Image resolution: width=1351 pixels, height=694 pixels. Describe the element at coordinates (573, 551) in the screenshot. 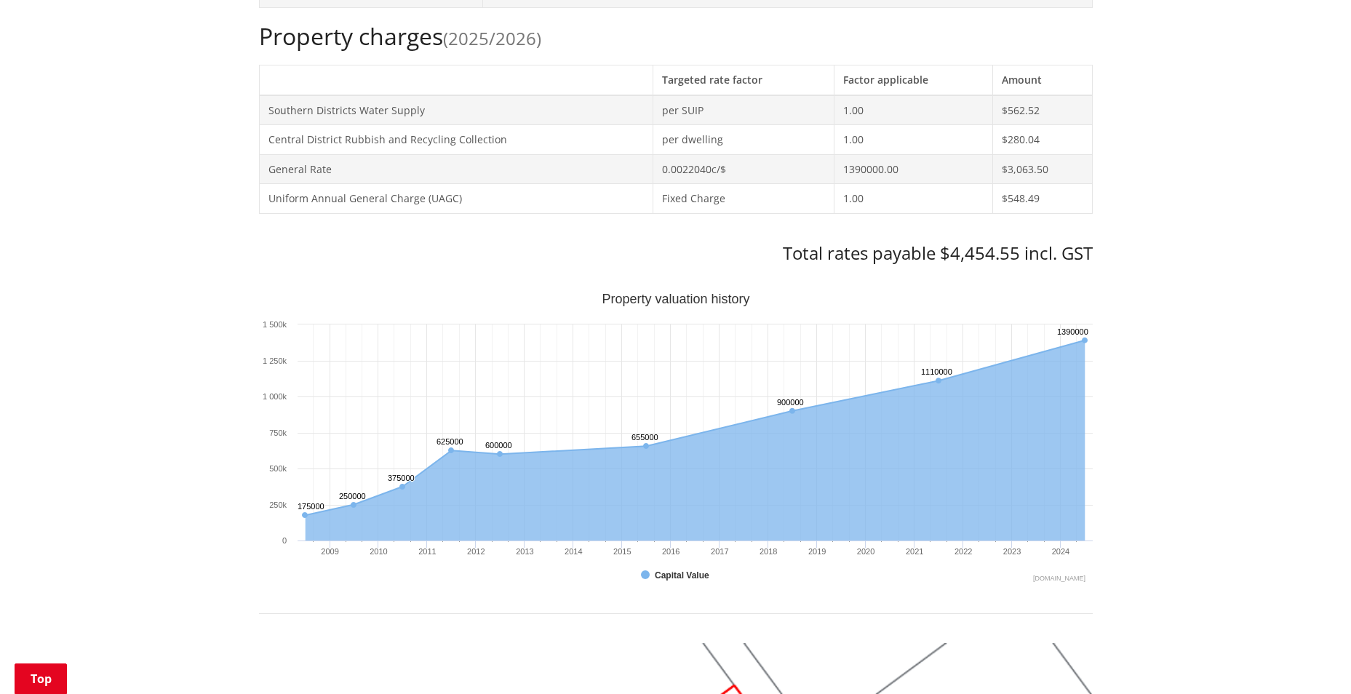

I see `text: 2014` at that location.